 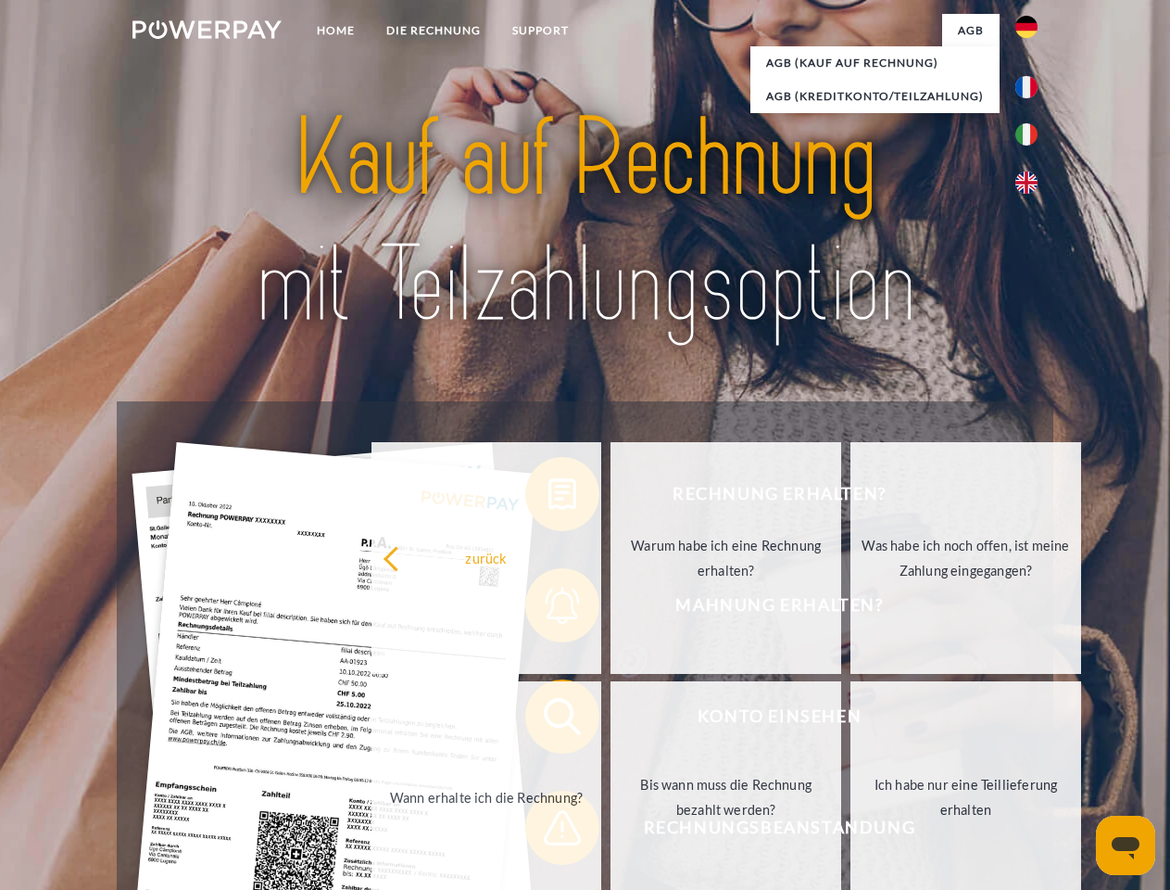 What do you see at coordinates (335, 31) in the screenshot?
I see `a: Home` at bounding box center [335, 31].